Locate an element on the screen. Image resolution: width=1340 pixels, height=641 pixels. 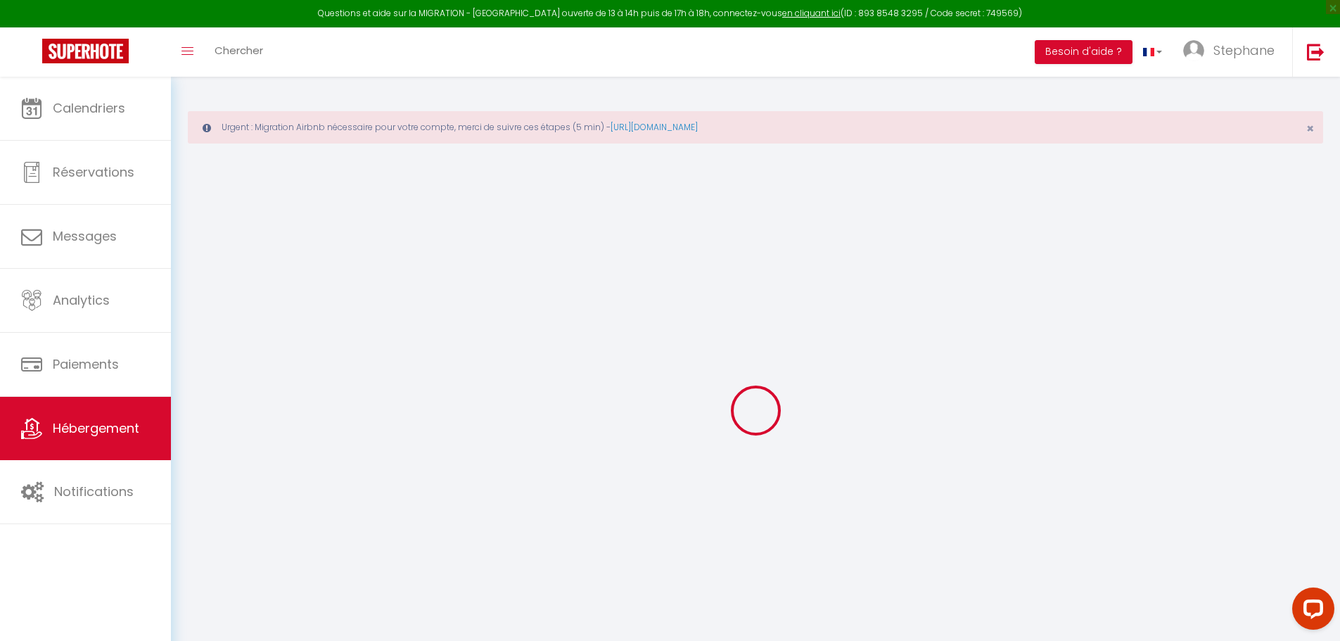
img: logout is located at coordinates (1315, 51).